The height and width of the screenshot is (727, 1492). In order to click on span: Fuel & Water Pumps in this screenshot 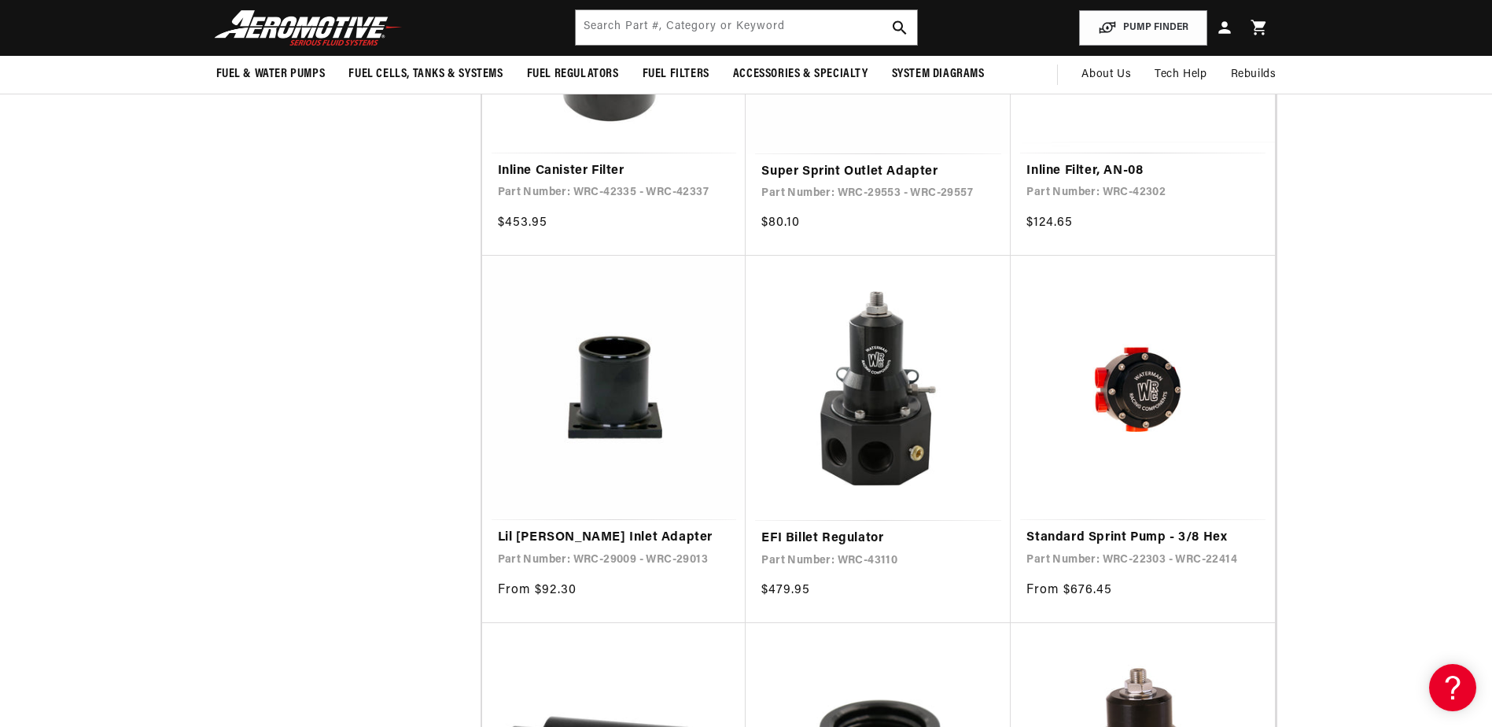, I will do `click(271, 74)`.